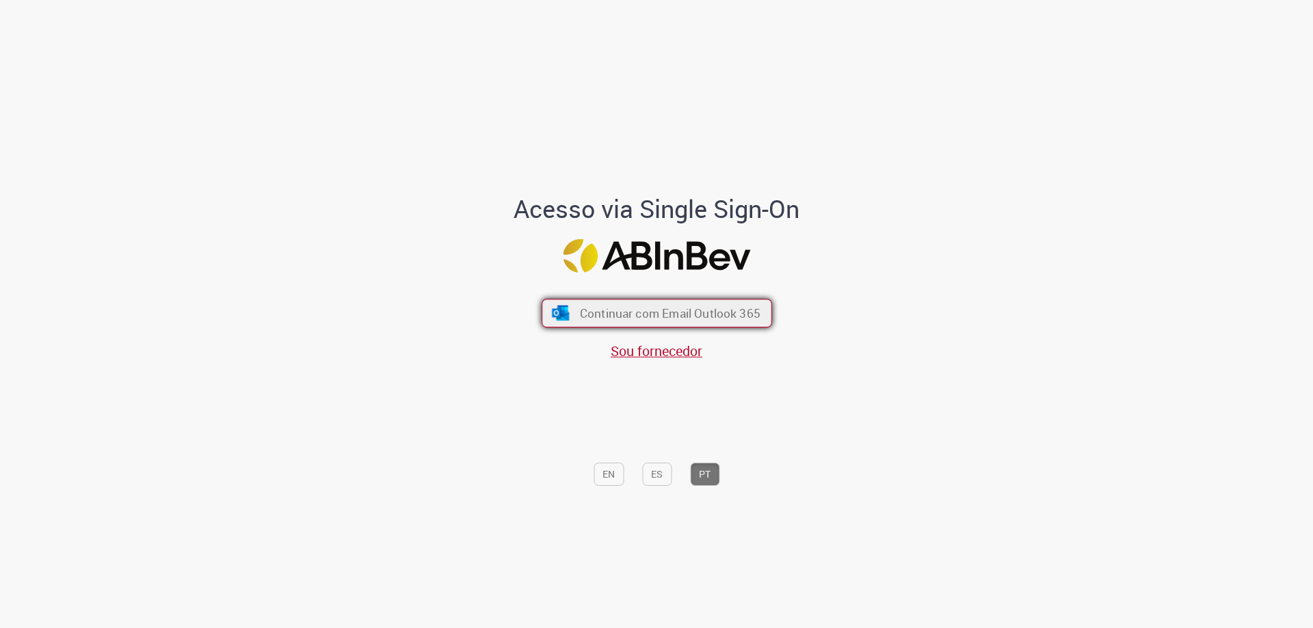 Image resolution: width=1313 pixels, height=628 pixels. I want to click on button: EN, so click(608, 474).